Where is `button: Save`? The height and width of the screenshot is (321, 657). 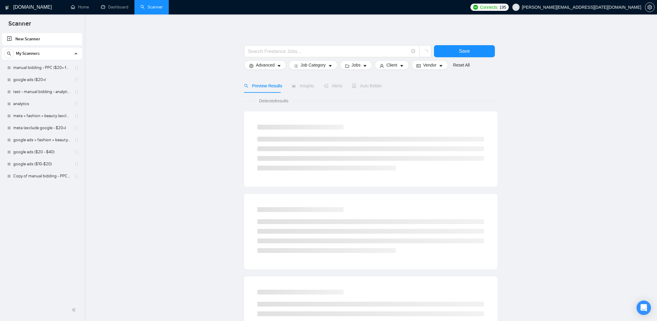 button: Save is located at coordinates (464, 51).